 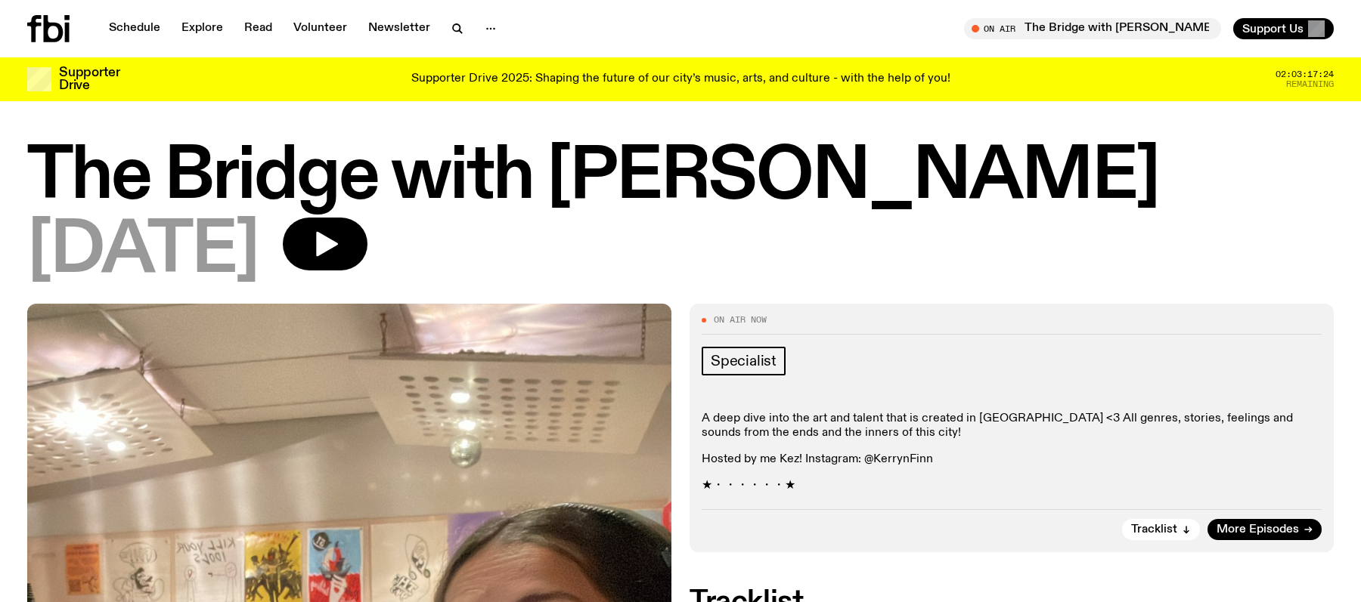 I want to click on span: Remaining, so click(x=1309, y=84).